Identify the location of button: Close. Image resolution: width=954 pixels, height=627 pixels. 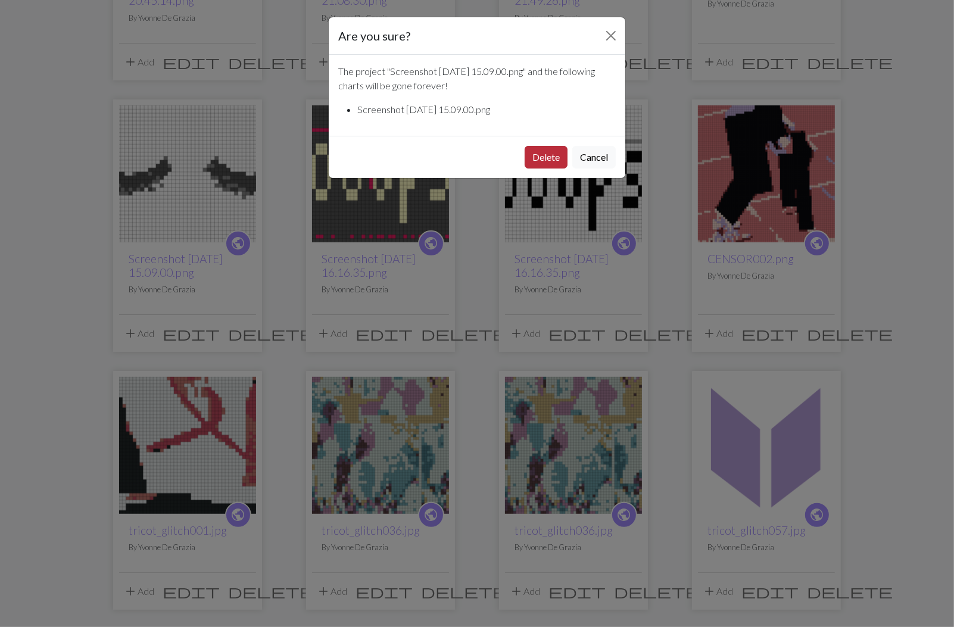
(611, 36).